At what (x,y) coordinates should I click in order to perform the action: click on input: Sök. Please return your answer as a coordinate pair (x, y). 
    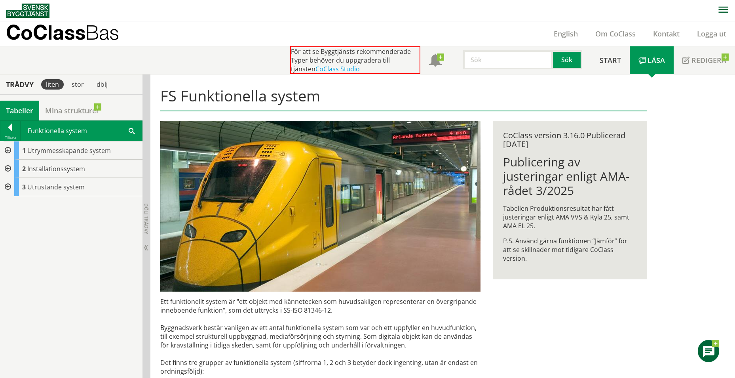
    Looking at the image, I should click on (508, 60).